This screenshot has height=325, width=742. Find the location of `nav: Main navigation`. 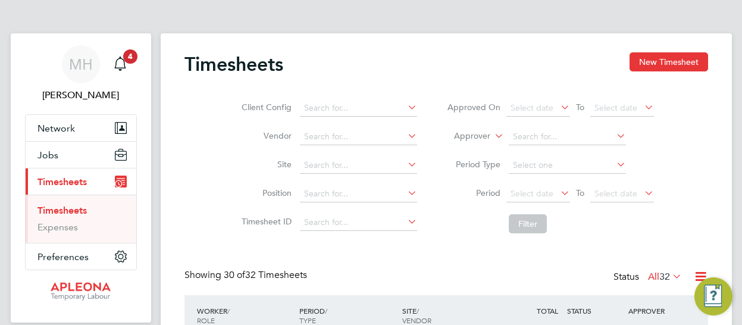

nav: Main navigation is located at coordinates (81, 178).